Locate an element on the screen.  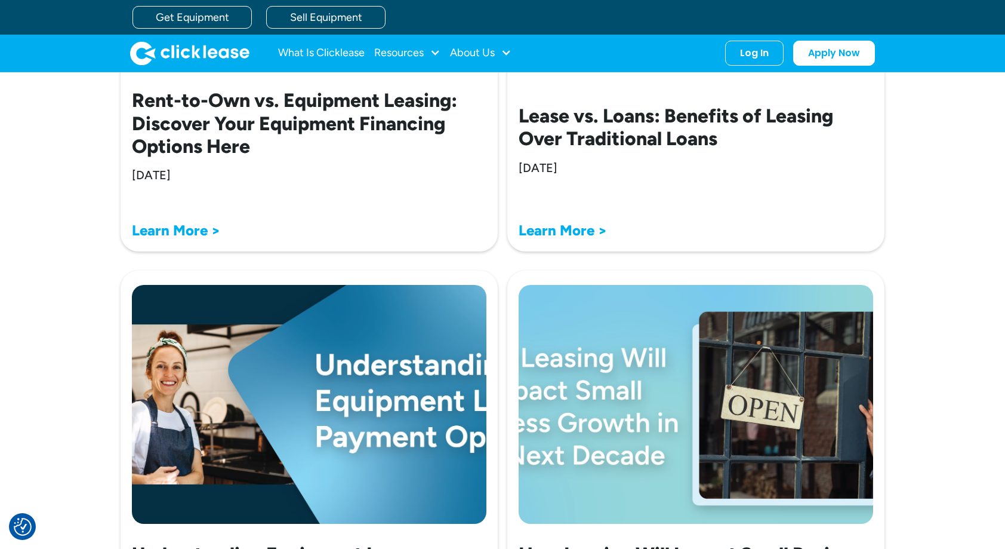
div: About Us is located at coordinates (480, 53).